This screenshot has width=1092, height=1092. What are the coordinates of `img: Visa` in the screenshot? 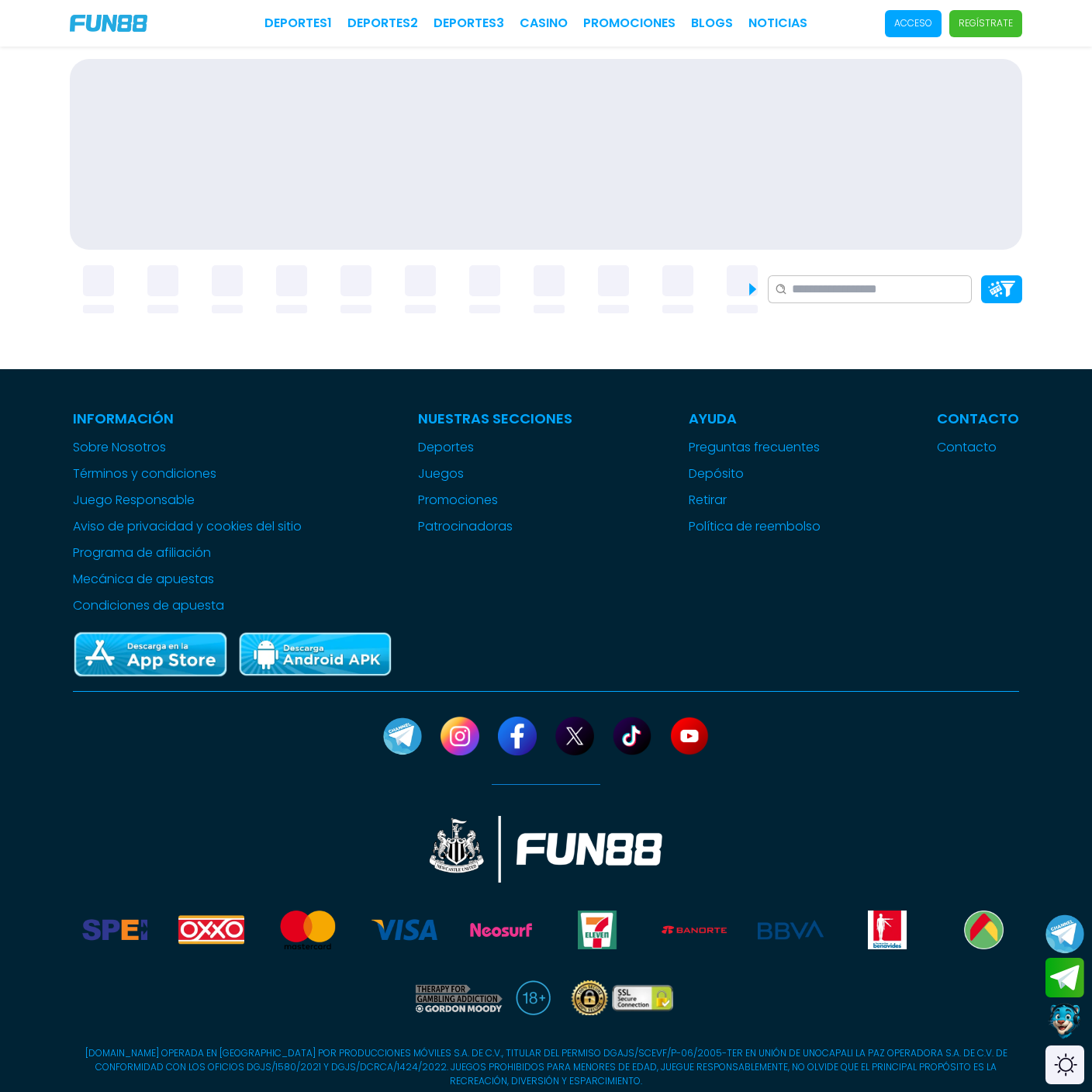 It's located at (404, 930).